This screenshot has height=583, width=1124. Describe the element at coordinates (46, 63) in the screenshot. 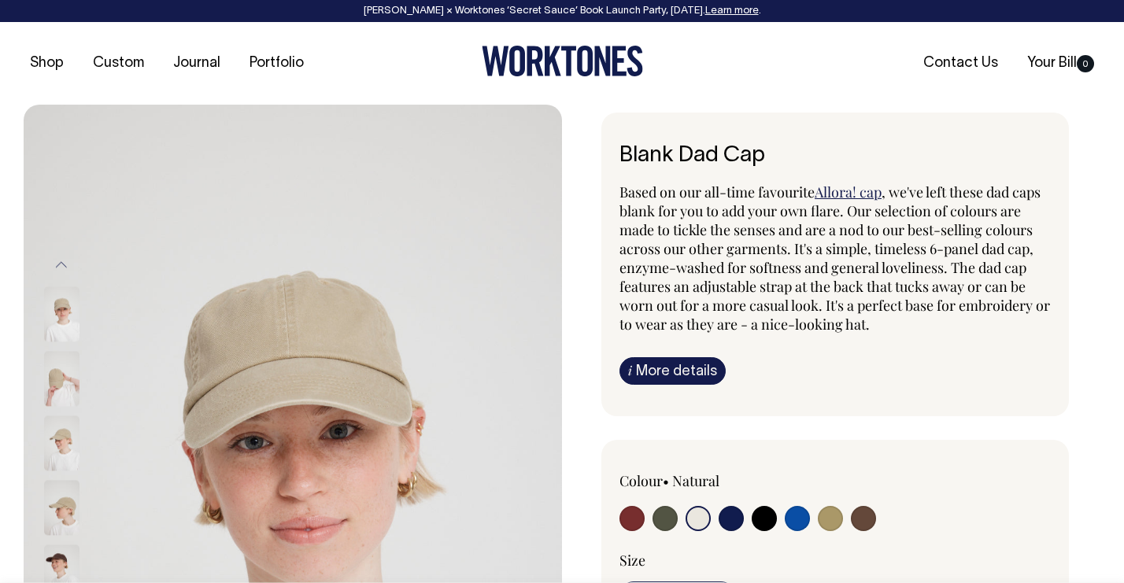

I see `a: Shop` at that location.